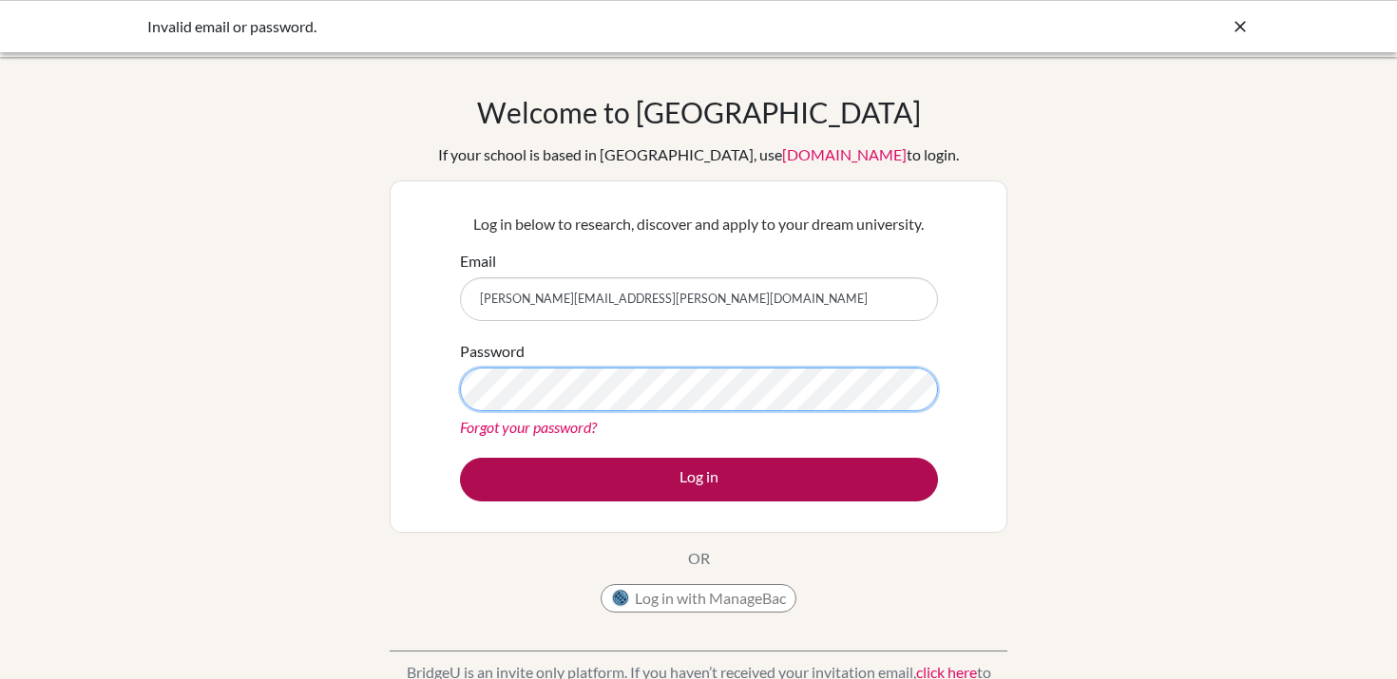 The height and width of the screenshot is (679, 1397). Describe the element at coordinates (556, 27) in the screenshot. I see `div: Invalid email or password.` at that location.